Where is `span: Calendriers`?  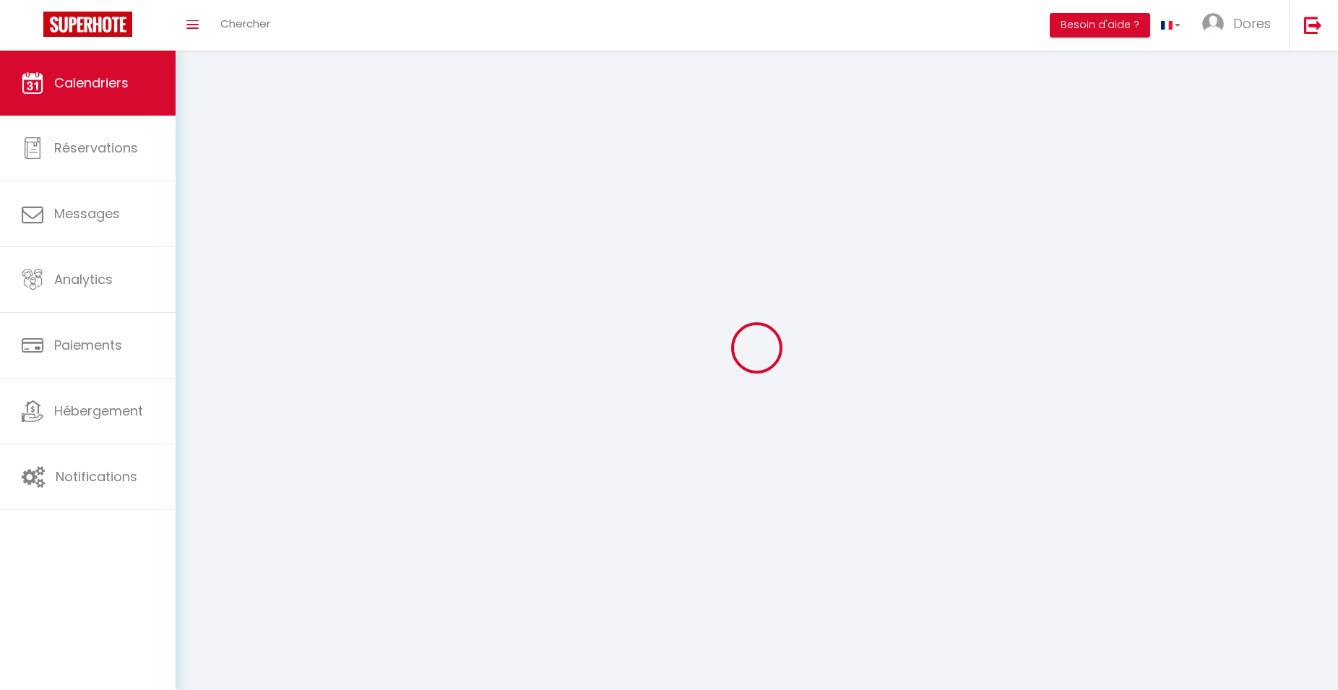 span: Calendriers is located at coordinates (91, 82).